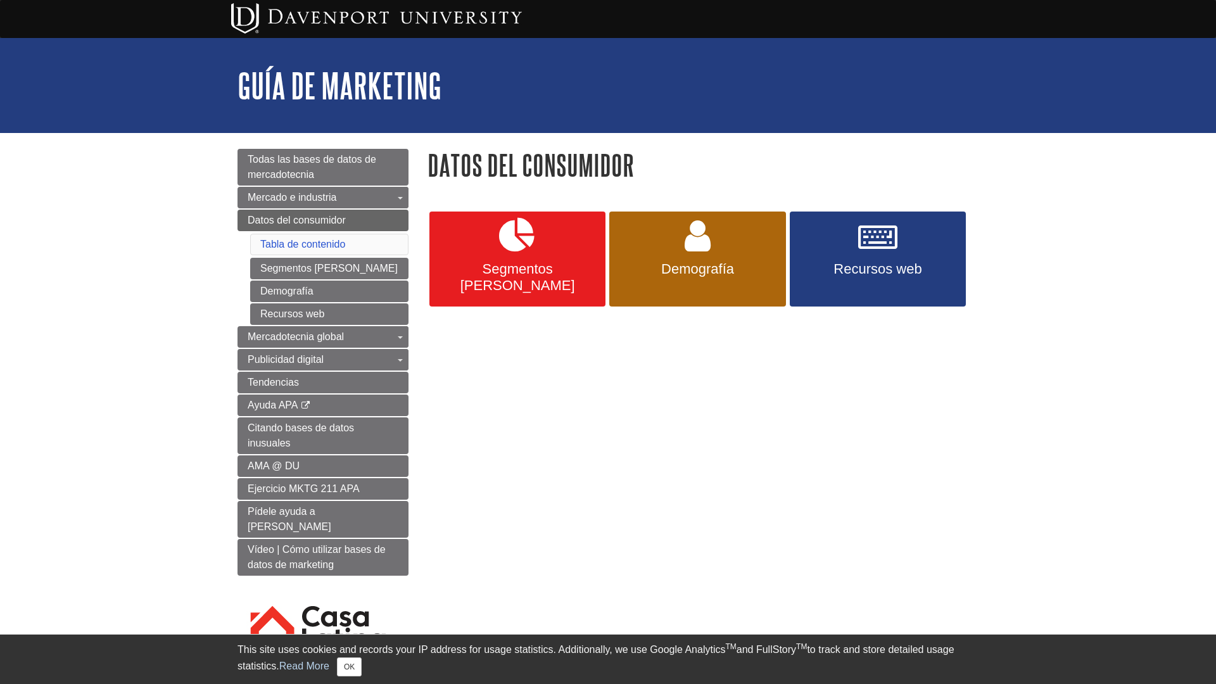  Describe the element at coordinates (305, 405) in the screenshot. I see `i: This link opens in a new window` at that location.